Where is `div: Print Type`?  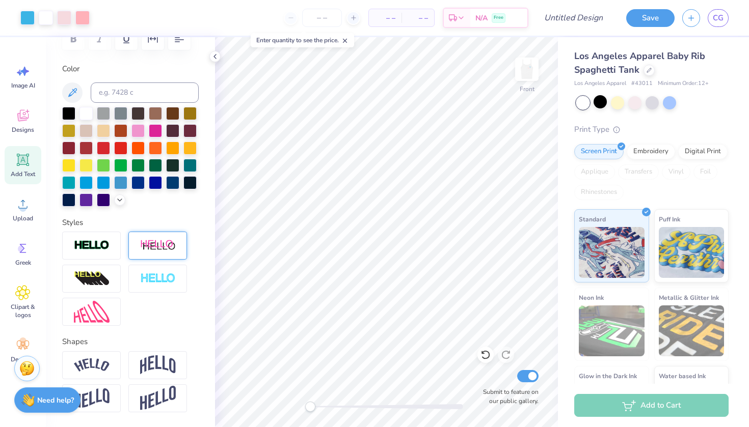
div: Print Type is located at coordinates (651, 129).